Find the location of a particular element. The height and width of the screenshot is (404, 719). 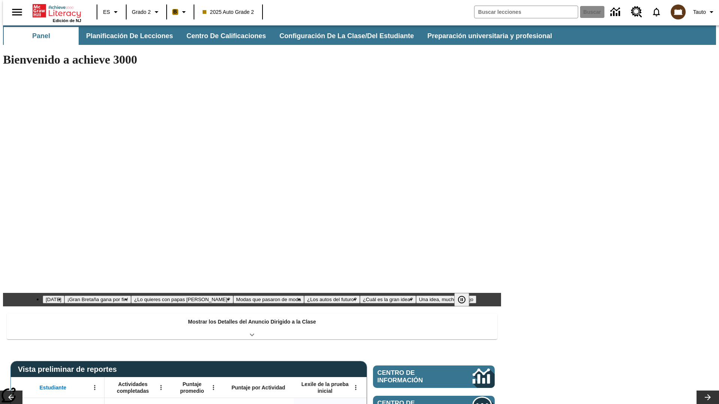

button: Preparación universitaria y profesional is located at coordinates (489, 36).